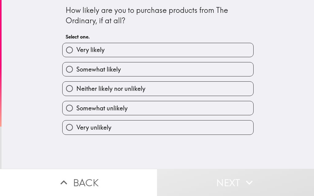  I want to click on span: Very unlikely, so click(94, 128).